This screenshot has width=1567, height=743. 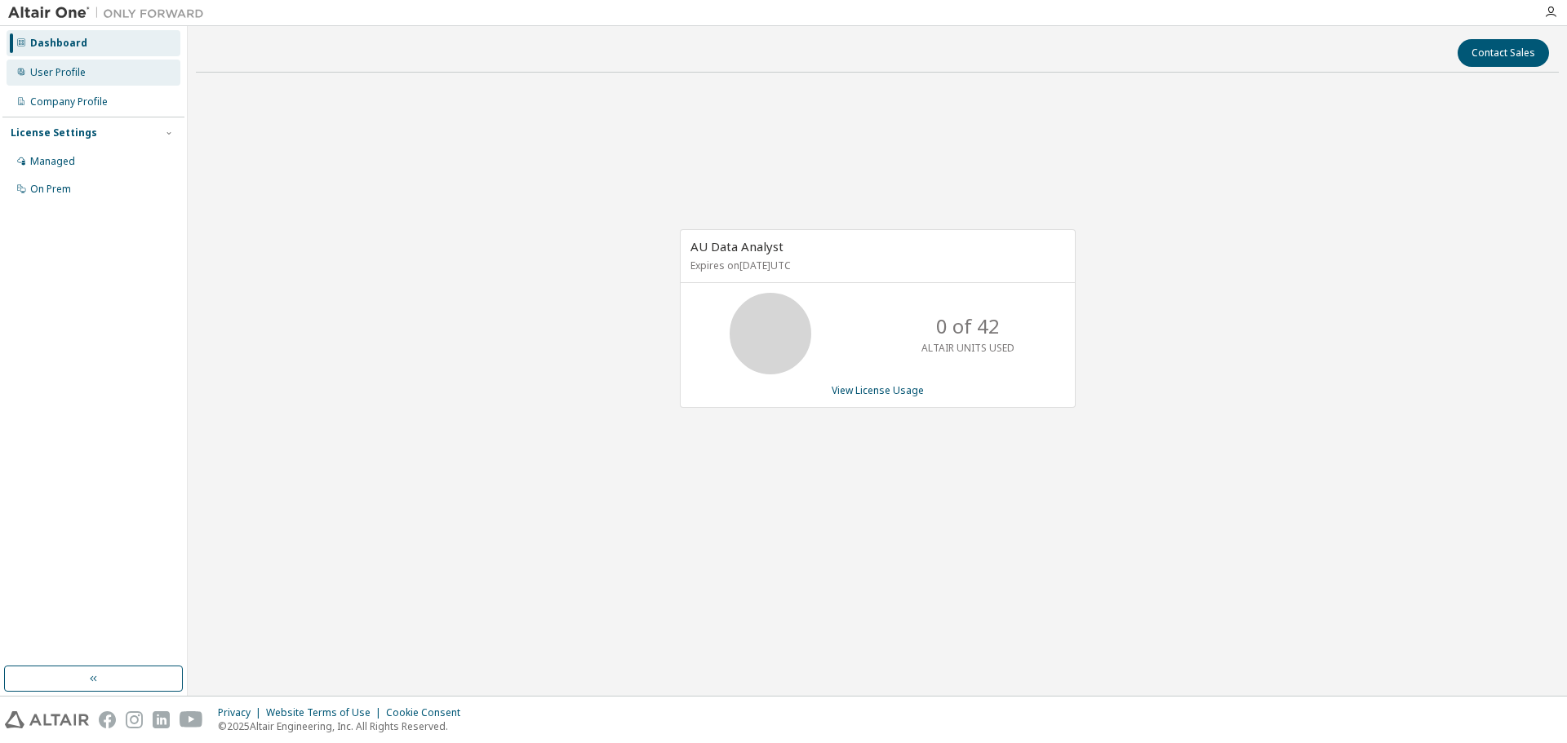 I want to click on div: Dashboard, so click(x=59, y=43).